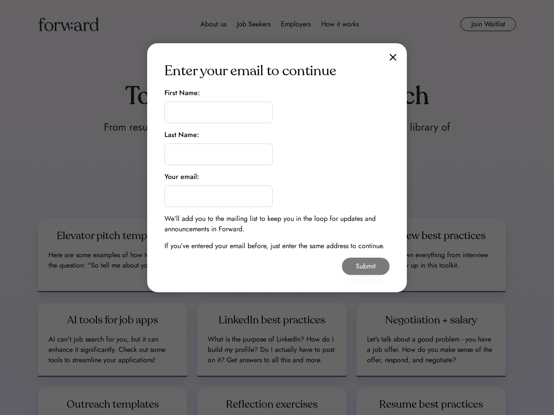 This screenshot has width=554, height=415. Describe the element at coordinates (365, 266) in the screenshot. I see `button: Submit` at that location.